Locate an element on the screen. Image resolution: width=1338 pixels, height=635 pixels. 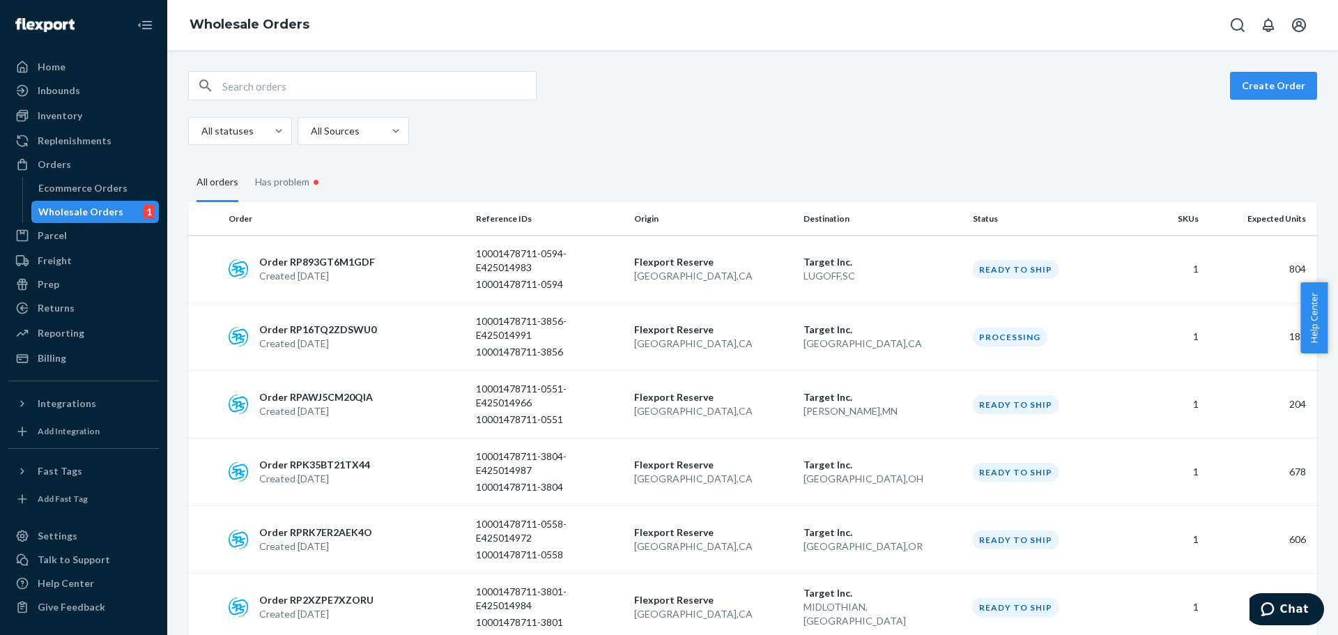
div: Help Center is located at coordinates (65, 583).